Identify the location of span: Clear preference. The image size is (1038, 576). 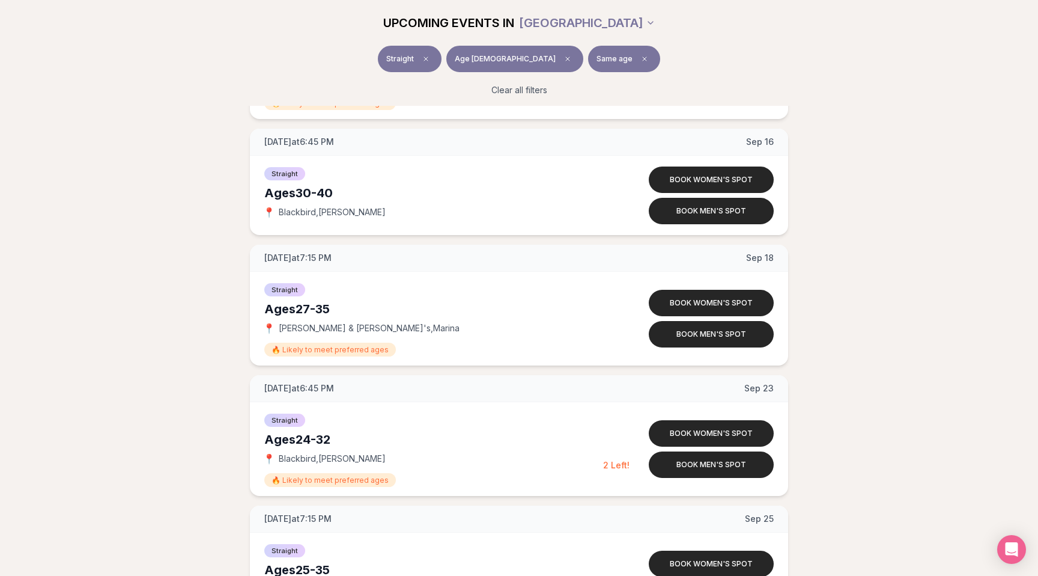
(645, 59).